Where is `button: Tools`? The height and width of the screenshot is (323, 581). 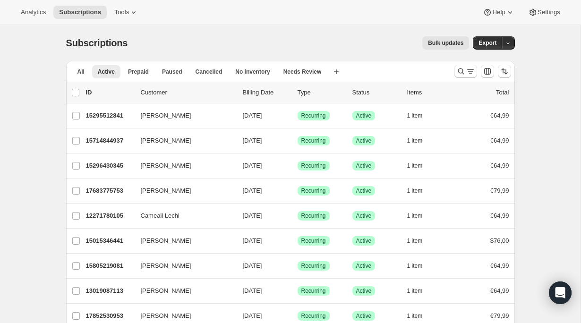
button: Tools is located at coordinates (126, 12).